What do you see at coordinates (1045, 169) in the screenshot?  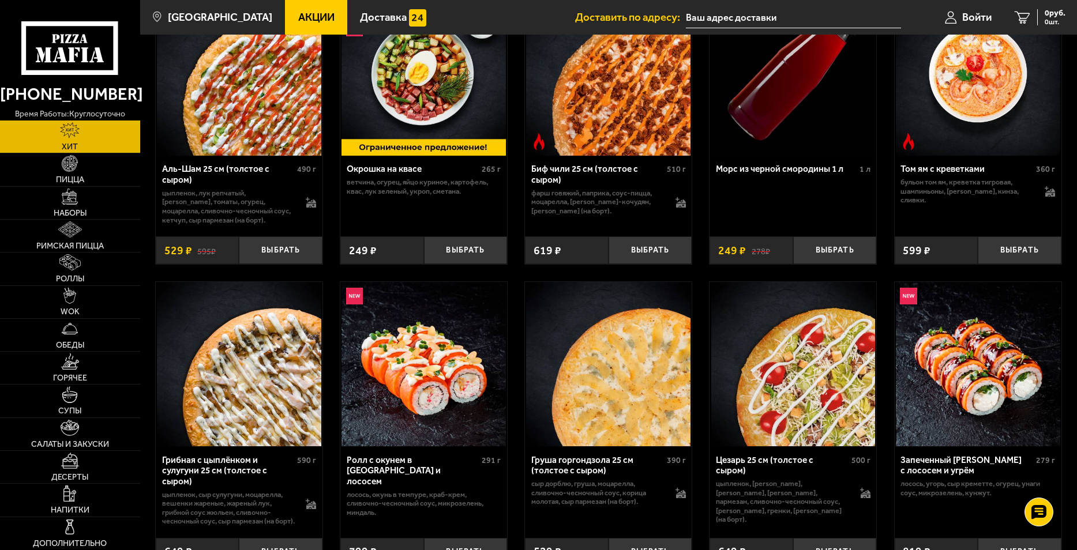 I see `span: 360 г` at bounding box center [1045, 169].